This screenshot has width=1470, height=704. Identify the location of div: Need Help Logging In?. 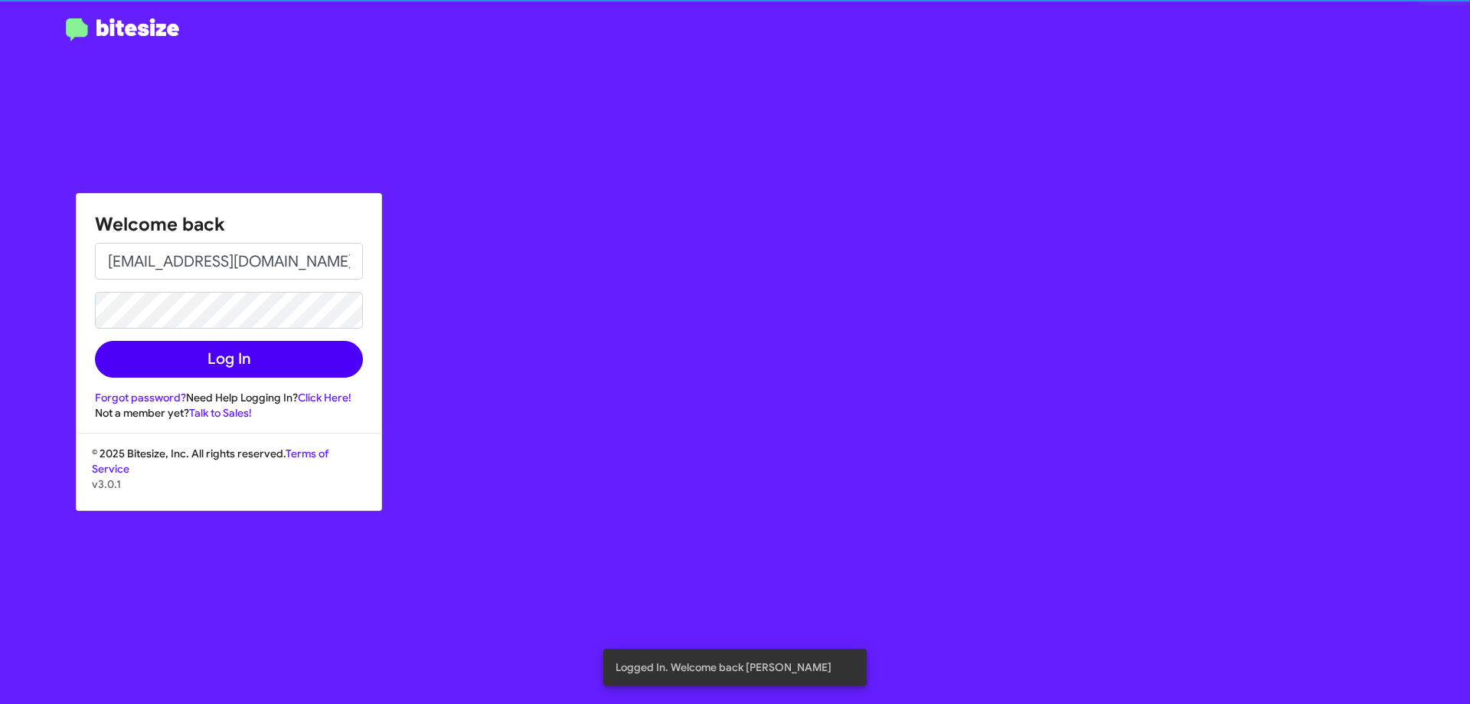
(229, 397).